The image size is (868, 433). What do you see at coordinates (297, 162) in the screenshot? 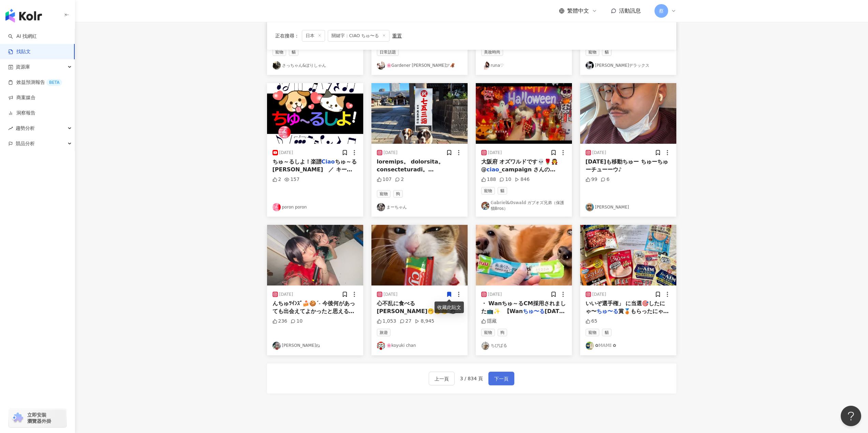
I see `span: ちゅ～るしよ！楽譜` at bounding box center [297, 162].